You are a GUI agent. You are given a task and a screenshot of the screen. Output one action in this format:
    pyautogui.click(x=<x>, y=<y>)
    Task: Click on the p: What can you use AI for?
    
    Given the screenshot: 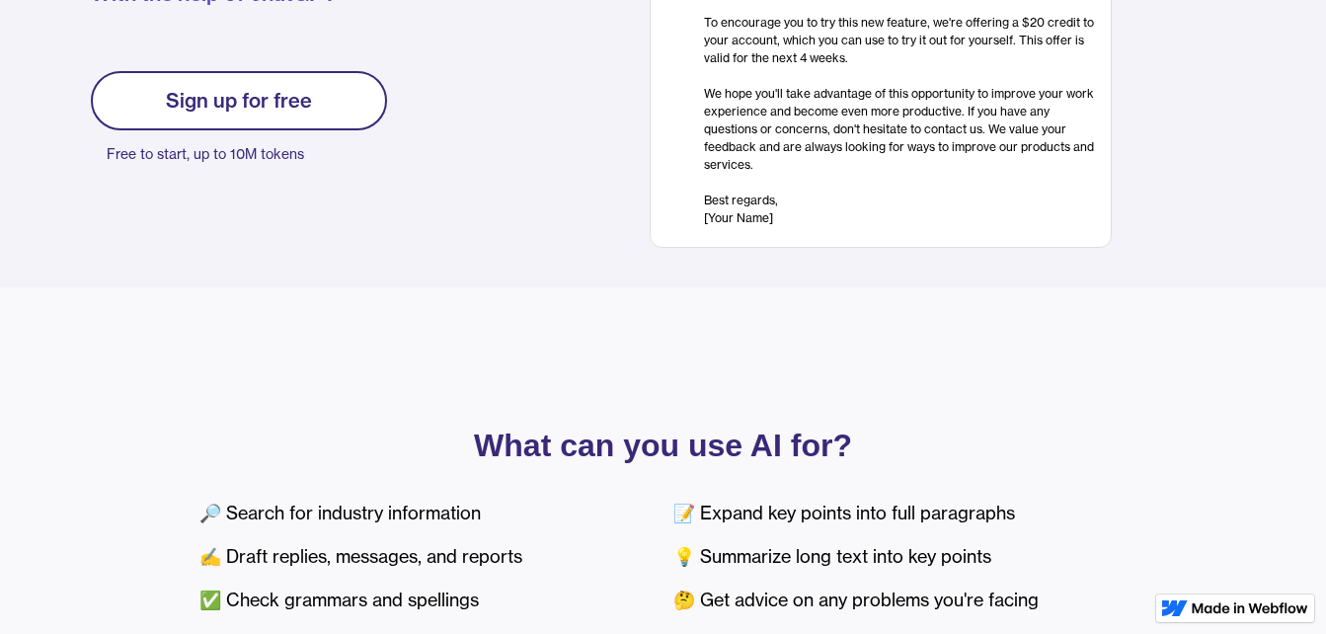 What is the action you would take?
    pyautogui.click(x=663, y=445)
    